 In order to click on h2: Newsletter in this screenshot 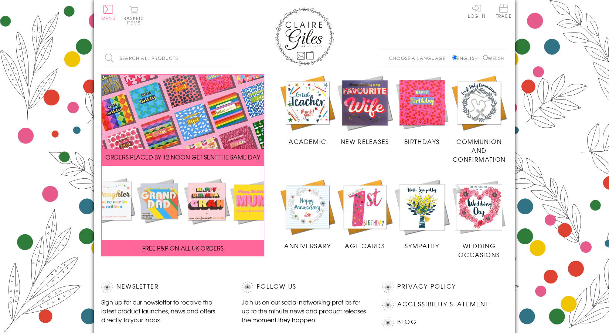, I will do `click(164, 287)`.